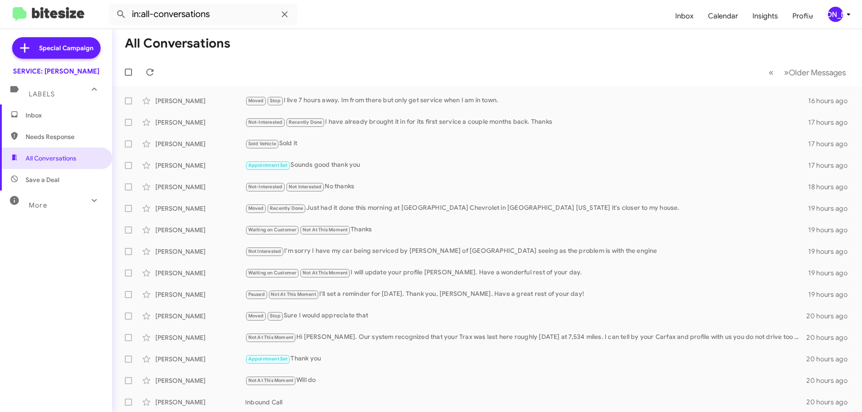  Describe the element at coordinates (56, 48) in the screenshot. I see `a: Special Campaign` at that location.